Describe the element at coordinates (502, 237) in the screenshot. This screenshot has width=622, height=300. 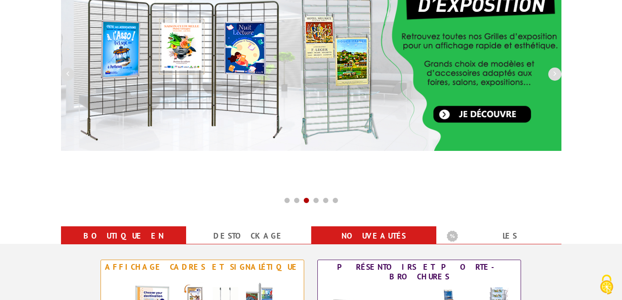
I see `b: Les promotions` at that location.